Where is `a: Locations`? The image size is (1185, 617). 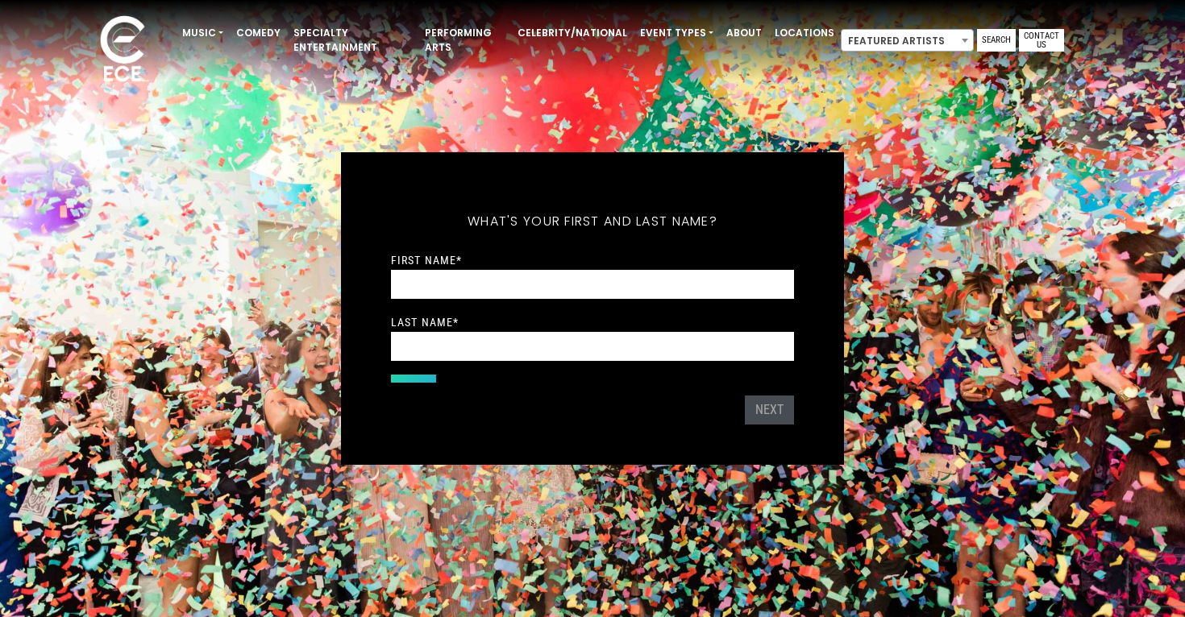 a: Locations is located at coordinates (804, 33).